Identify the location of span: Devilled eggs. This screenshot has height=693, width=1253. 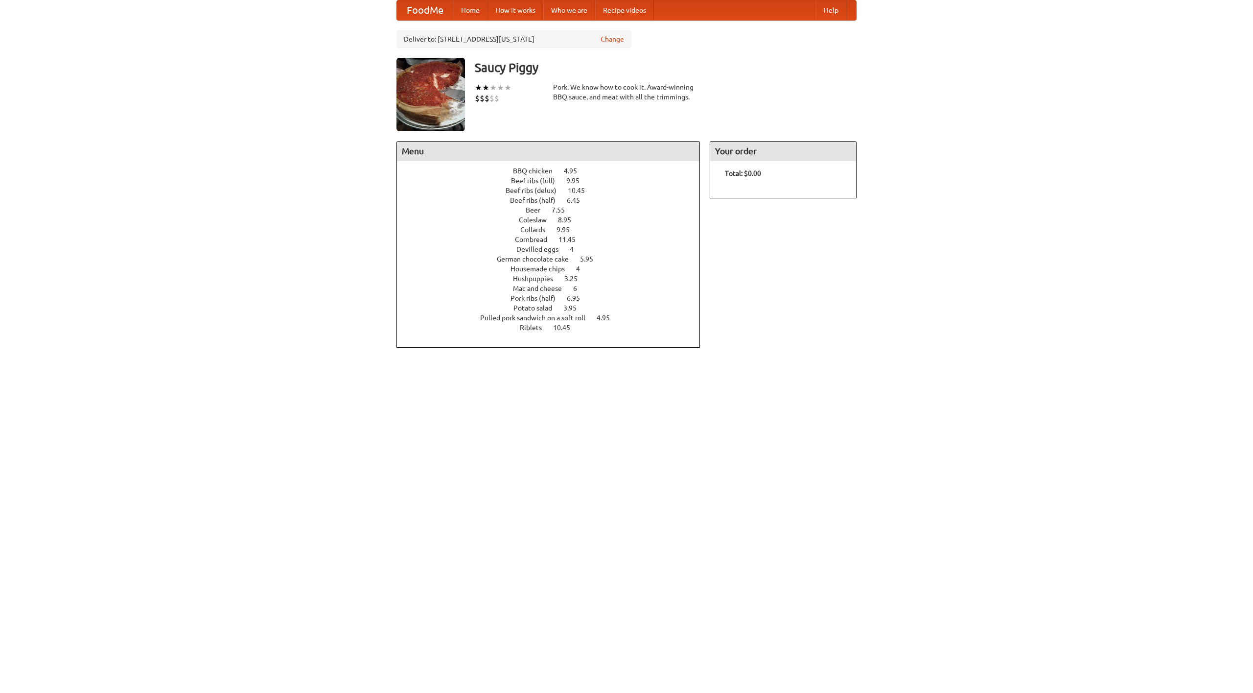
(542, 249).